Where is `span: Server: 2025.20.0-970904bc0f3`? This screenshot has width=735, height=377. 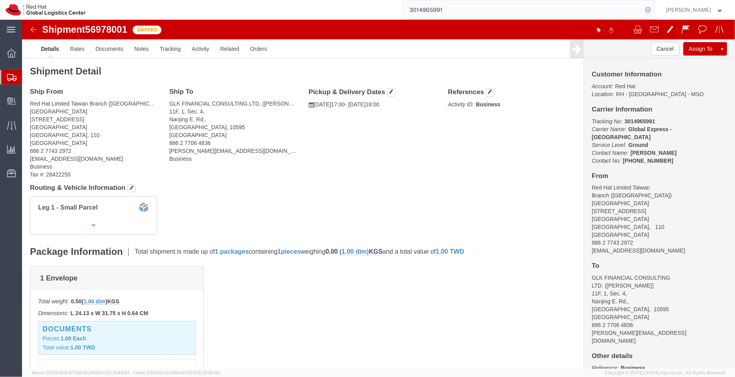
span: Server: 2025.20.0-970904bc0f3 is located at coordinates (80, 373).